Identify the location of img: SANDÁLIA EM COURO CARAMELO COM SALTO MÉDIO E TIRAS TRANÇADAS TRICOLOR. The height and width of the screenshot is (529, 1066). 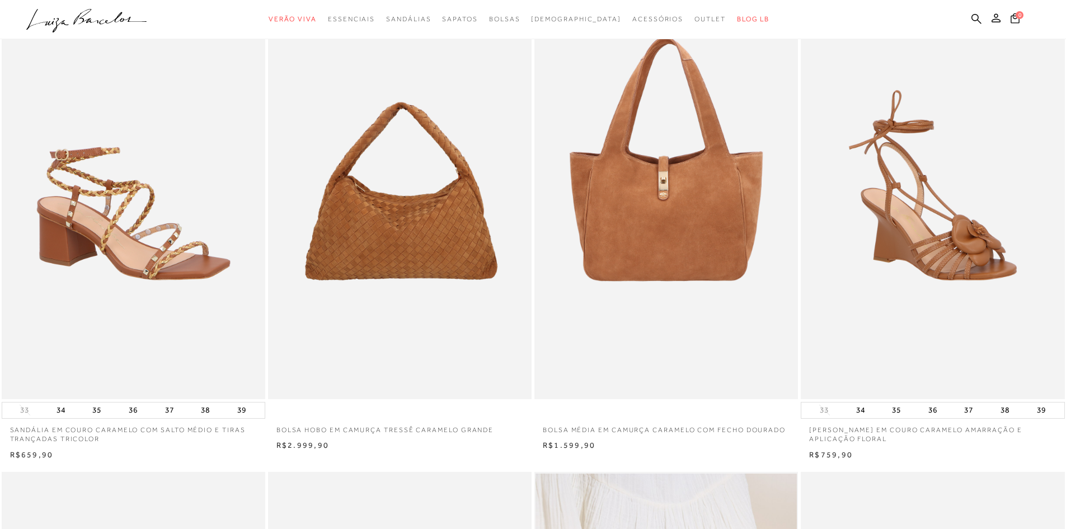
(133, 201).